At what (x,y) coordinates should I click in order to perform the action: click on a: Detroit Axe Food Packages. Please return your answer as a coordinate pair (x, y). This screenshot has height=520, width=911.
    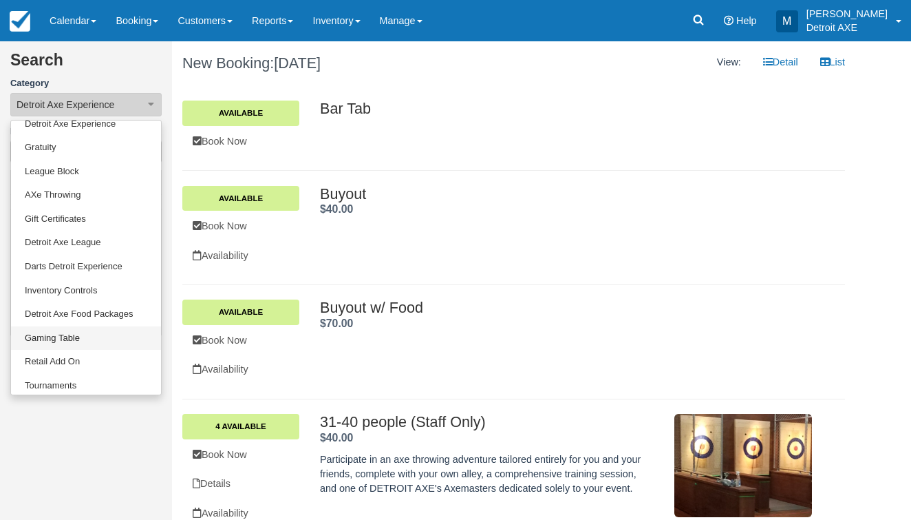
    Looking at the image, I should click on (86, 314).